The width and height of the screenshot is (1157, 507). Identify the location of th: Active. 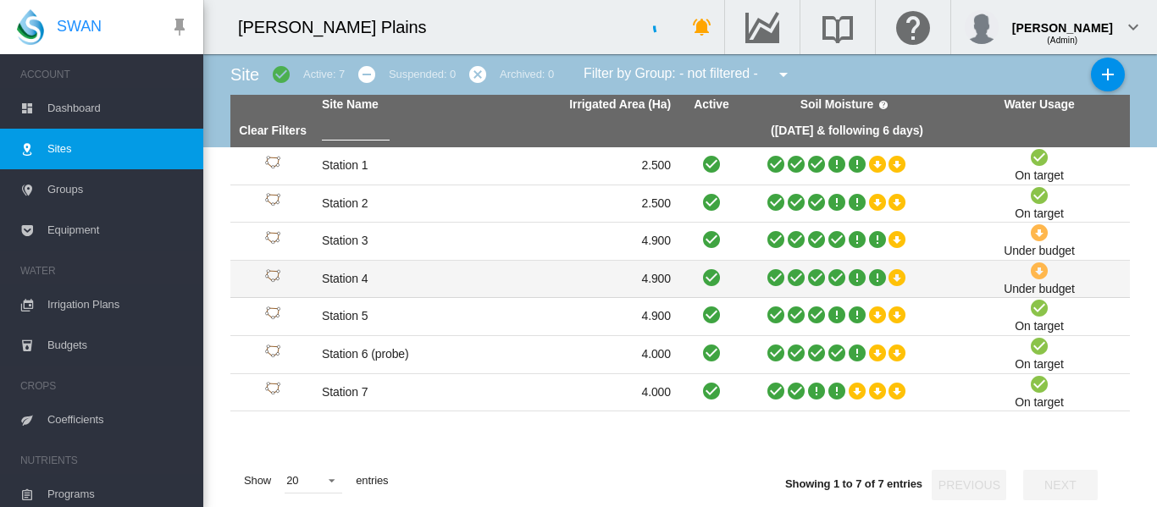
(711, 105).